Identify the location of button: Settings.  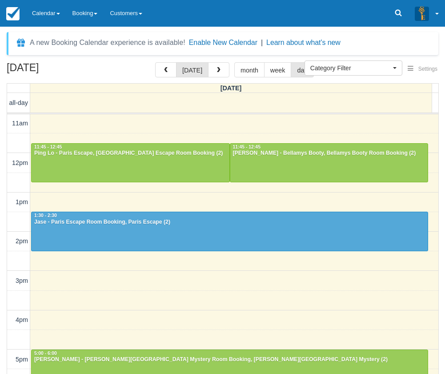
(423, 69).